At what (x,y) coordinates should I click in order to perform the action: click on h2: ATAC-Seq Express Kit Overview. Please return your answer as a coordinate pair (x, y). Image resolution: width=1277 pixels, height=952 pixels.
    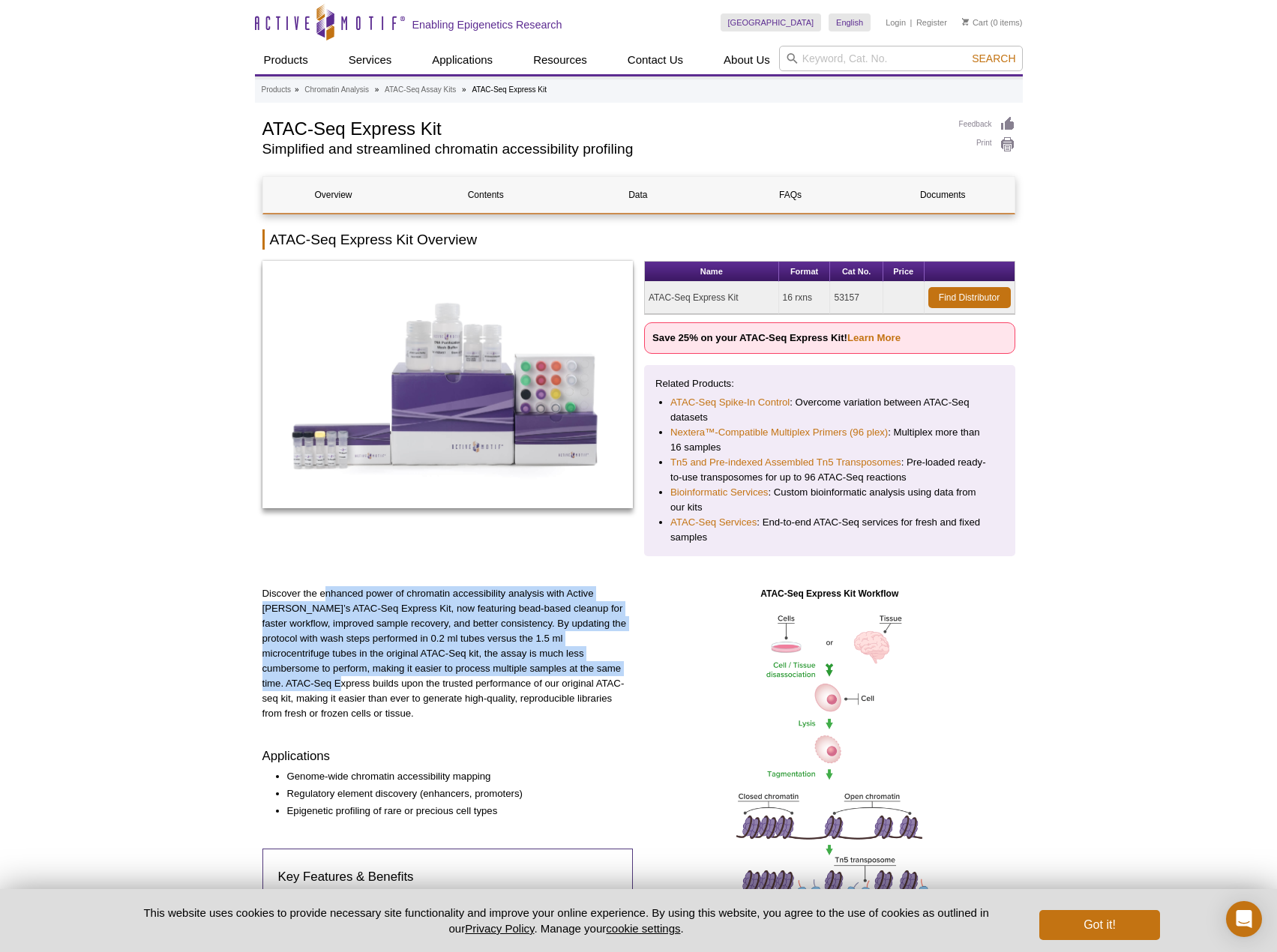
    Looking at the image, I should click on (638, 239).